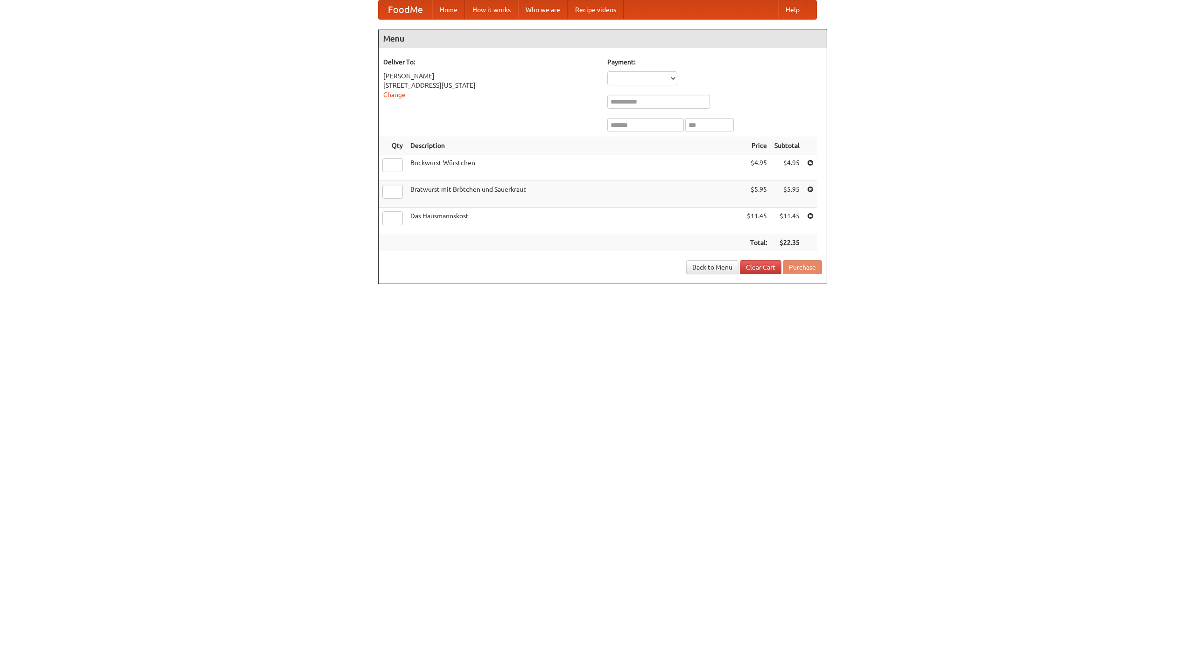  Describe the element at coordinates (714, 62) in the screenshot. I see `h5: Payment:` at that location.